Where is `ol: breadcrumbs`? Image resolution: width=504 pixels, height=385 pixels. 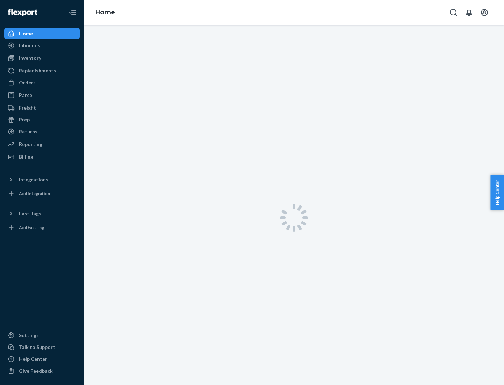 ol: breadcrumbs is located at coordinates (105, 13).